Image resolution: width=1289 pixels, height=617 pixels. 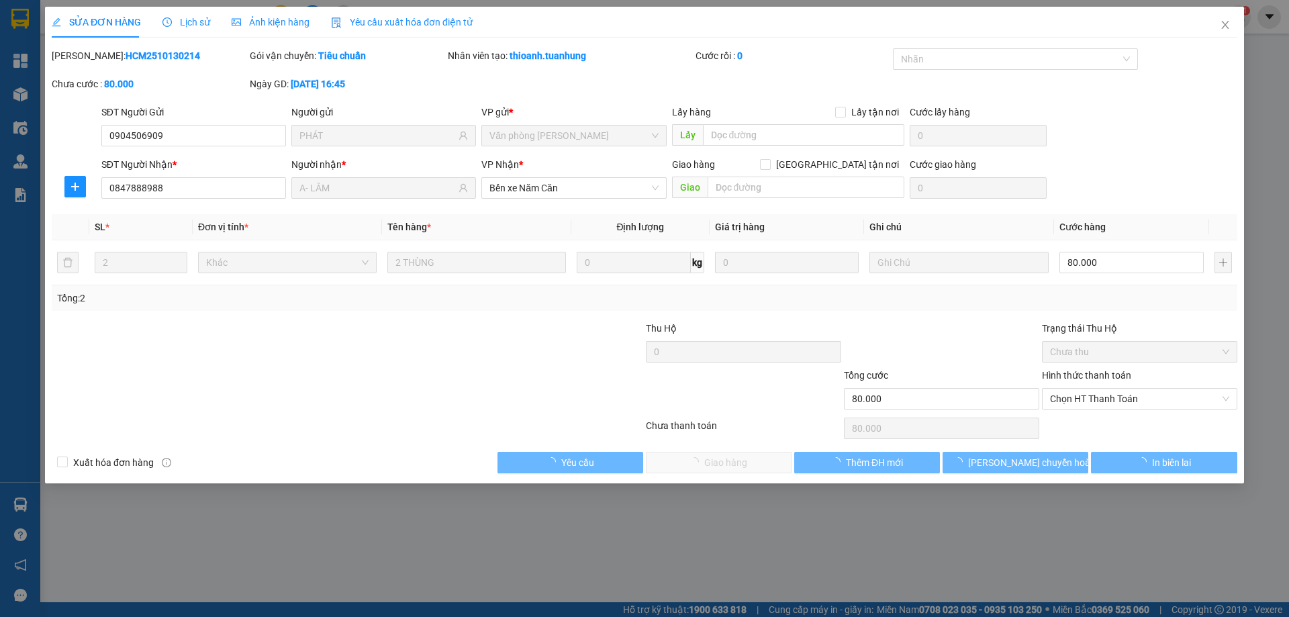 What do you see at coordinates (271, 22) in the screenshot?
I see `span: Ảnh kiện hàng` at bounding box center [271, 22].